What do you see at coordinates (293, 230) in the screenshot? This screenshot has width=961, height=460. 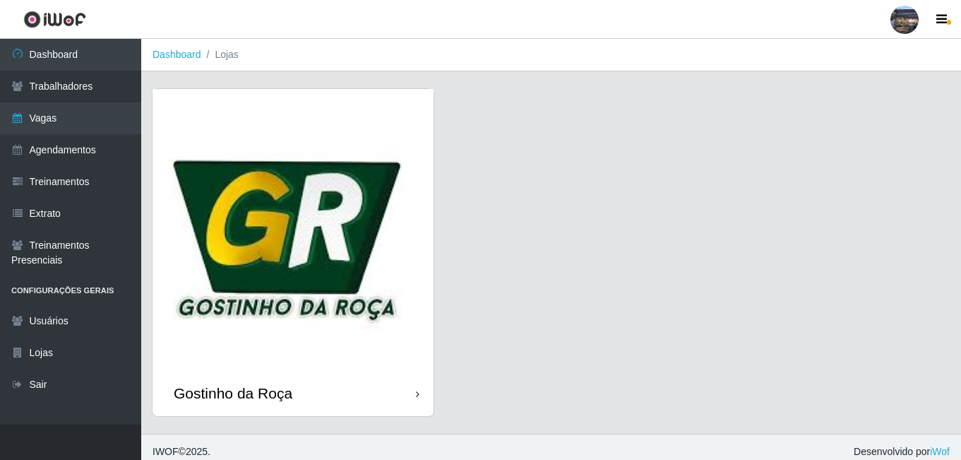 I see `img: cardImg` at bounding box center [293, 230].